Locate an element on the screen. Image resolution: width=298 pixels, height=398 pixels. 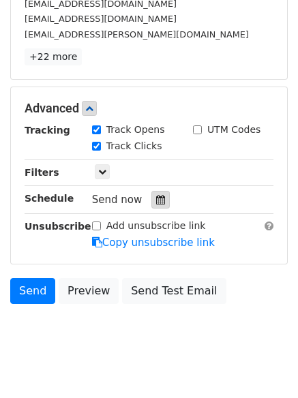
h5: Advanced is located at coordinates (149, 108).